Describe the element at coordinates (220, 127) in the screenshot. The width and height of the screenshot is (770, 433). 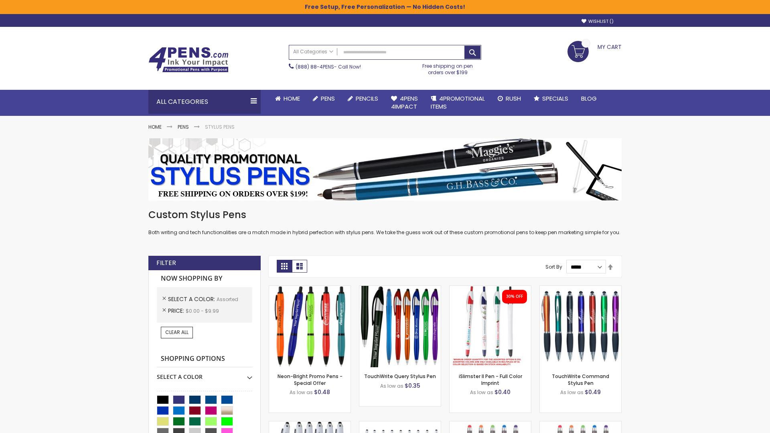
I see `strong: Stylus Pens` at that location.